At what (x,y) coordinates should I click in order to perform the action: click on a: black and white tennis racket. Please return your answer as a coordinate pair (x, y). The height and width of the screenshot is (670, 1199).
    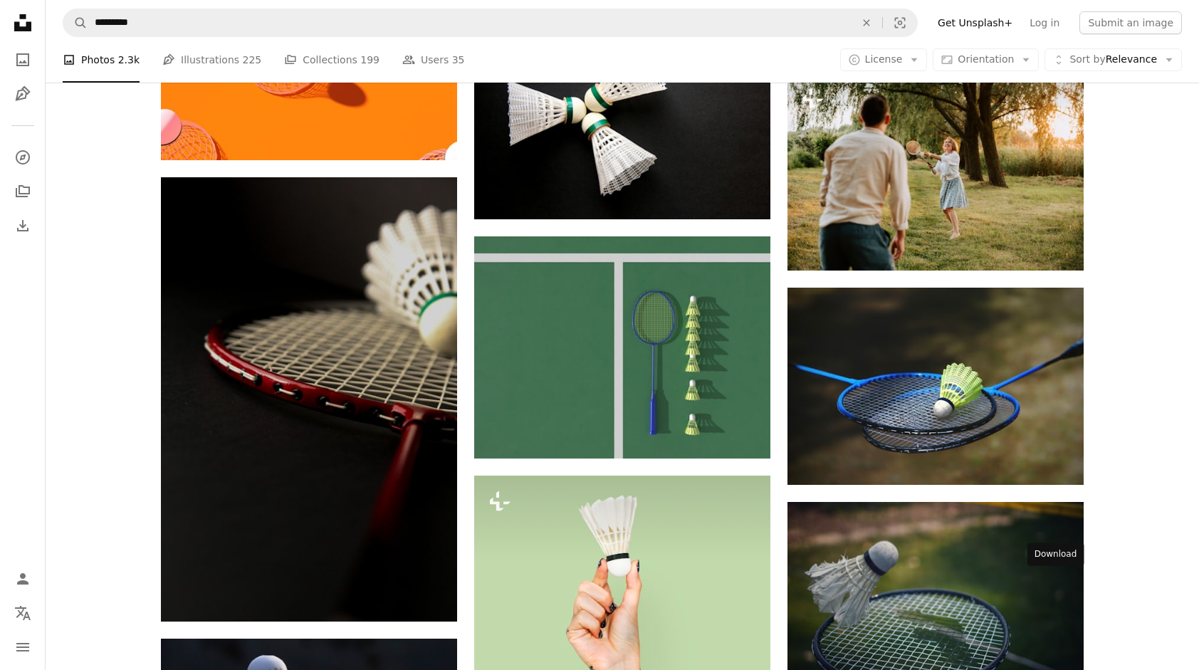
    Looking at the image, I should click on (936, 600).